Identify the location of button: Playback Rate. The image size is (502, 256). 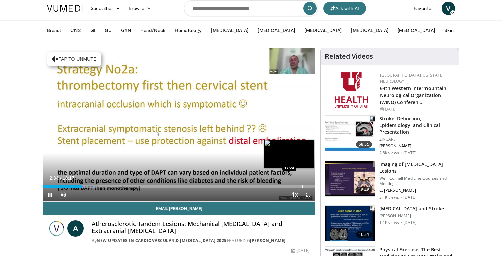
(295, 194).